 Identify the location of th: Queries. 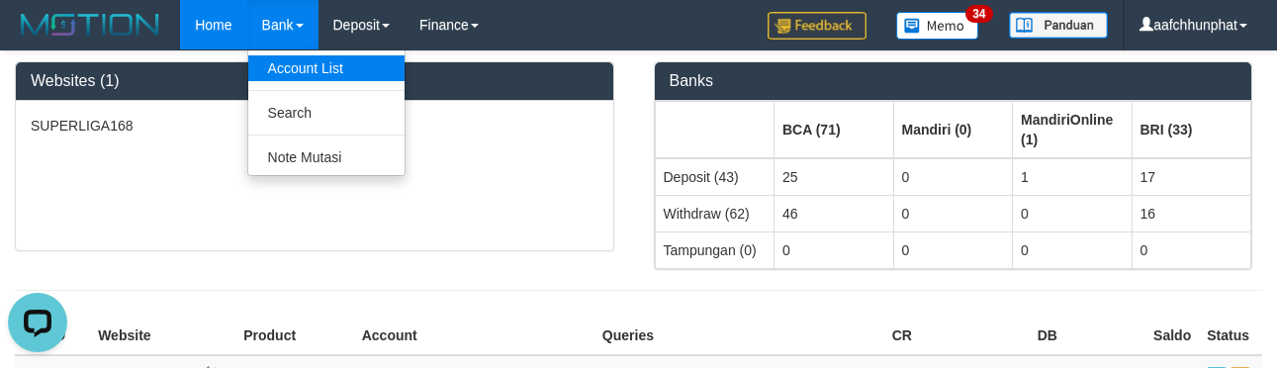
(684, 335).